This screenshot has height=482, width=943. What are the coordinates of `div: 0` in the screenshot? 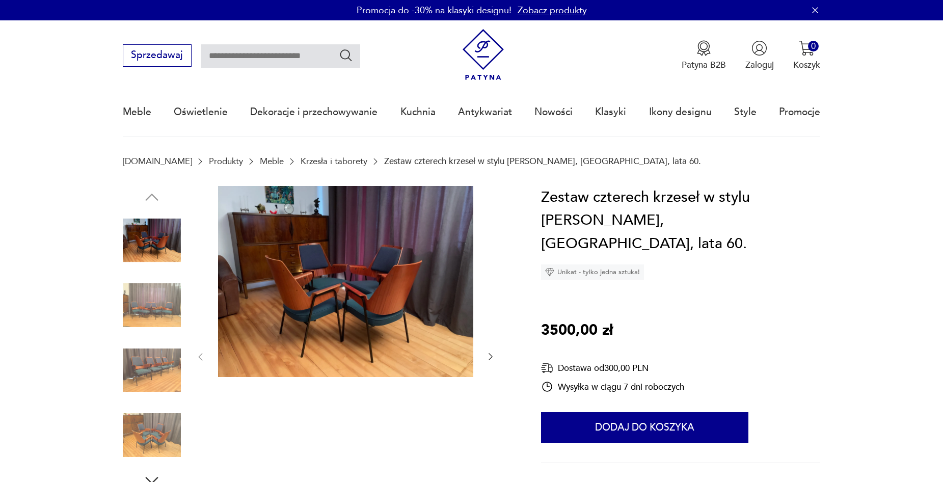 It's located at (813, 46).